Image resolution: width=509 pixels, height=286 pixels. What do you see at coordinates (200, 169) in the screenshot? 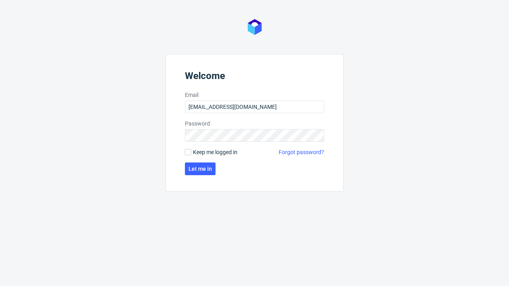
I see `button: Let me in` at bounding box center [200, 169].